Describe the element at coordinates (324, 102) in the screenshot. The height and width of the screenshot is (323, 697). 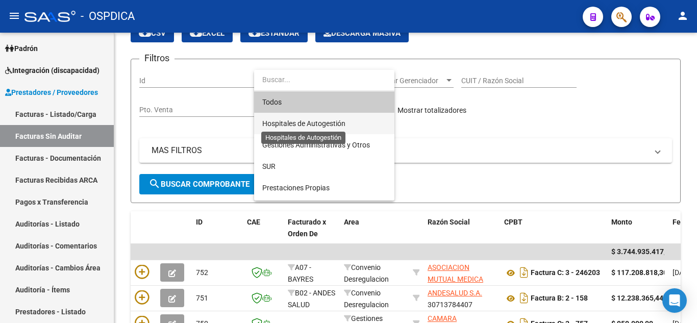
I see `span: Todos` at that location.